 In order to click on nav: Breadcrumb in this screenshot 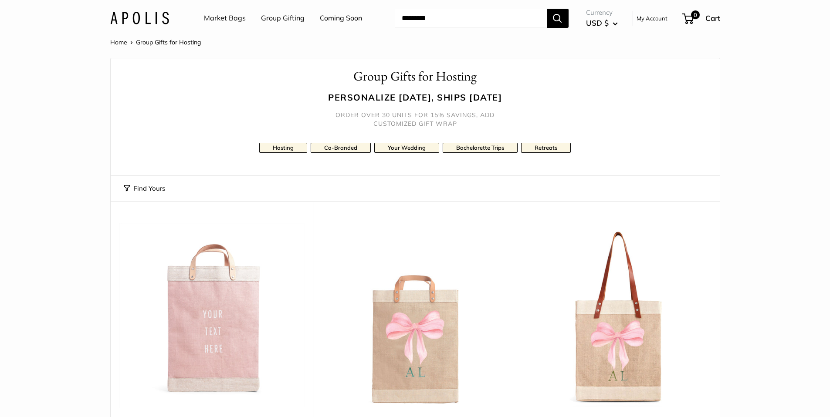, I will do `click(156, 42)`.